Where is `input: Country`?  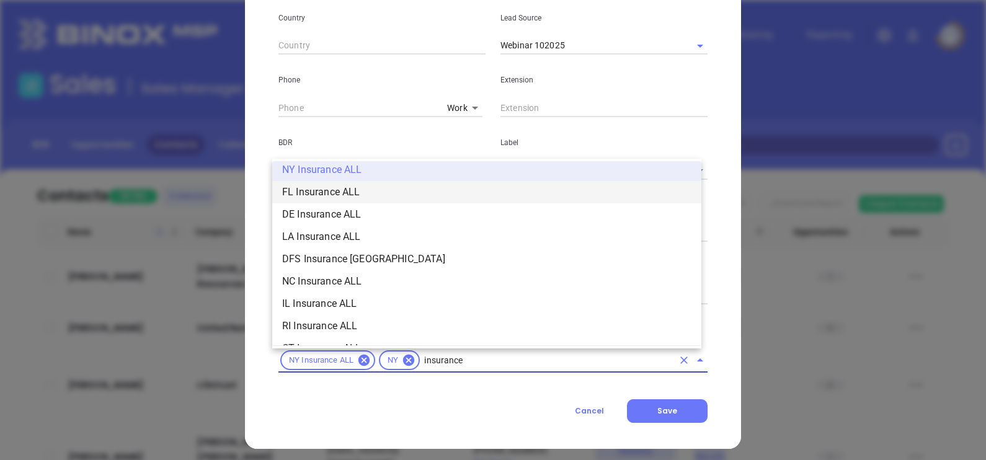
input: Country is located at coordinates (382, 46).